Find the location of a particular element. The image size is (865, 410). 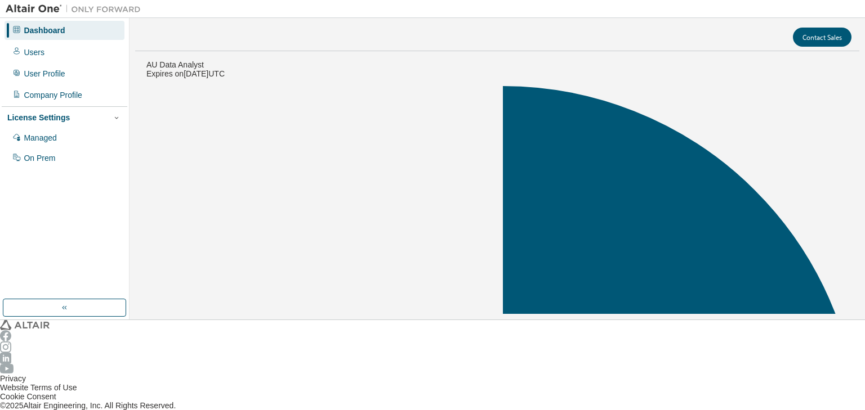

img: Altair One is located at coordinates (76, 9).